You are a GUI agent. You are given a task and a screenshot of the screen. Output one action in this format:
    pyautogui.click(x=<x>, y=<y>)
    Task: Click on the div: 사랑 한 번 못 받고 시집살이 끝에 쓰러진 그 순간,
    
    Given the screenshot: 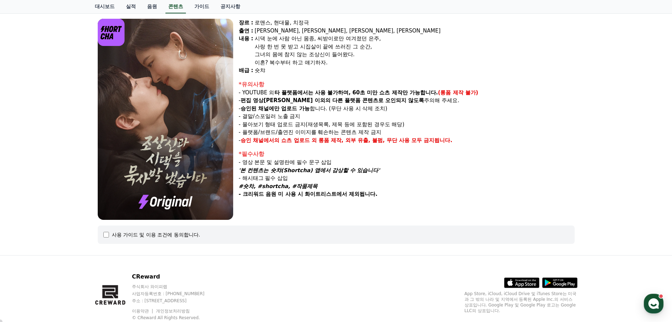 What is the action you would take?
    pyautogui.click(x=415, y=47)
    